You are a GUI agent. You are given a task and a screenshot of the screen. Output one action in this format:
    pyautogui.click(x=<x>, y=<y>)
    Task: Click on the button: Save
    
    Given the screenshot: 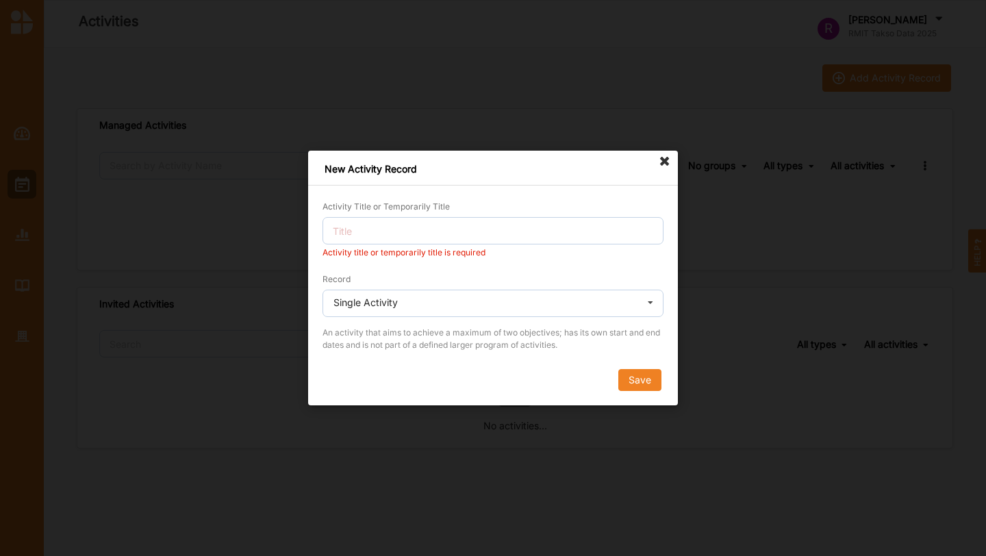 What is the action you would take?
    pyautogui.click(x=639, y=380)
    